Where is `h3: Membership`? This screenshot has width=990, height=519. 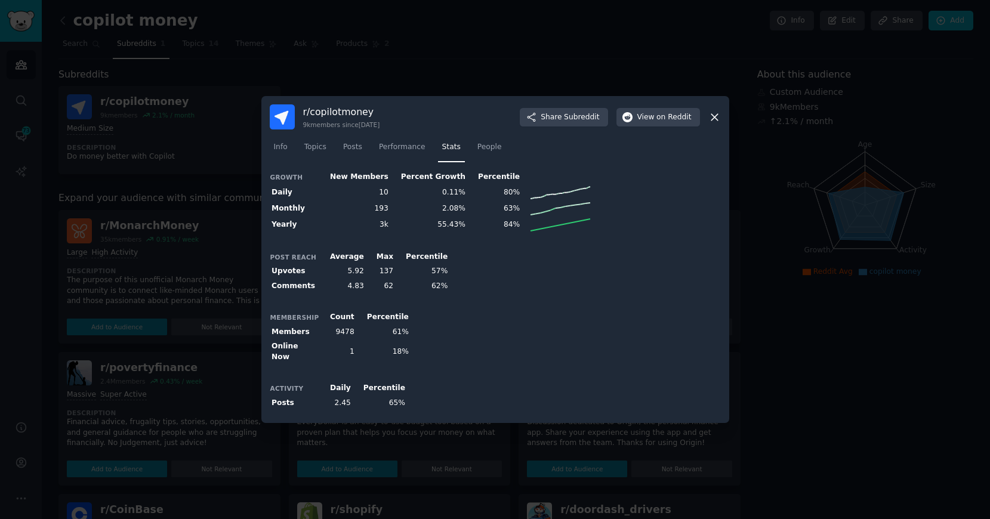
h3: Membership is located at coordinates (295, 317).